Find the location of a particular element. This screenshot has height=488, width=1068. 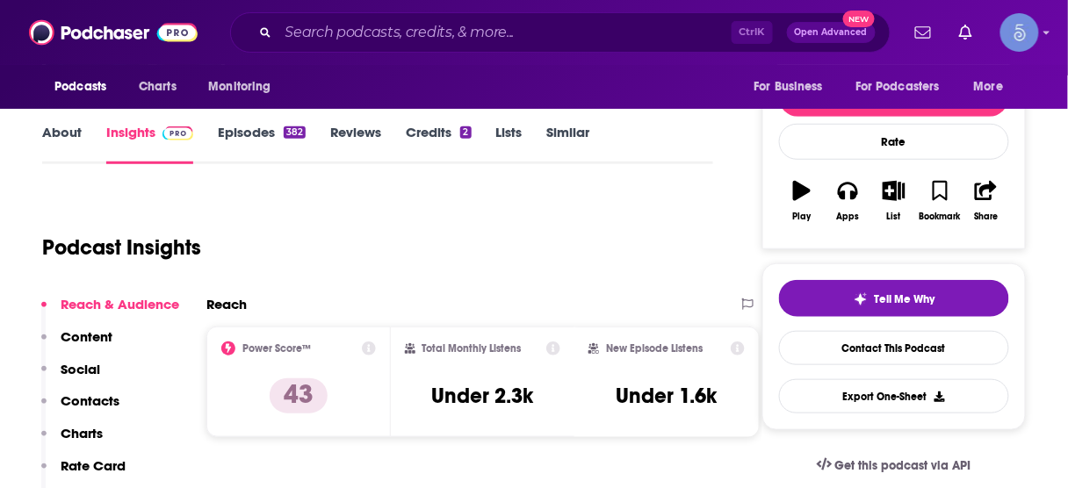

input: Search podcasts, credits, & more... is located at coordinates (505, 32).